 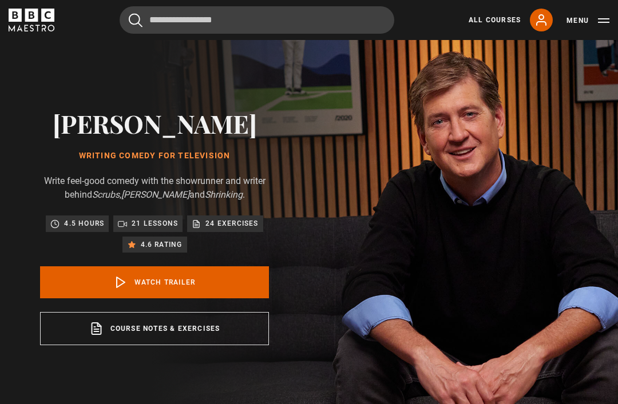 What do you see at coordinates (31, 20) in the screenshot?
I see `a: BBC Maestro` at bounding box center [31, 20].